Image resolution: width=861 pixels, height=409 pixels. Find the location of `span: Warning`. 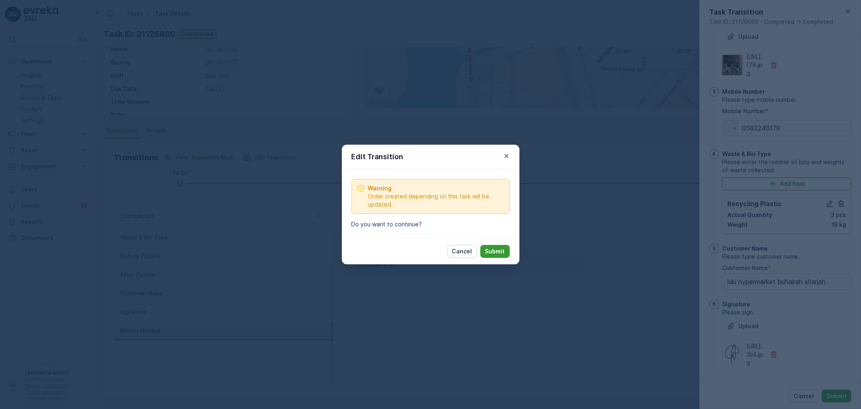

span: Warning is located at coordinates (437, 188).